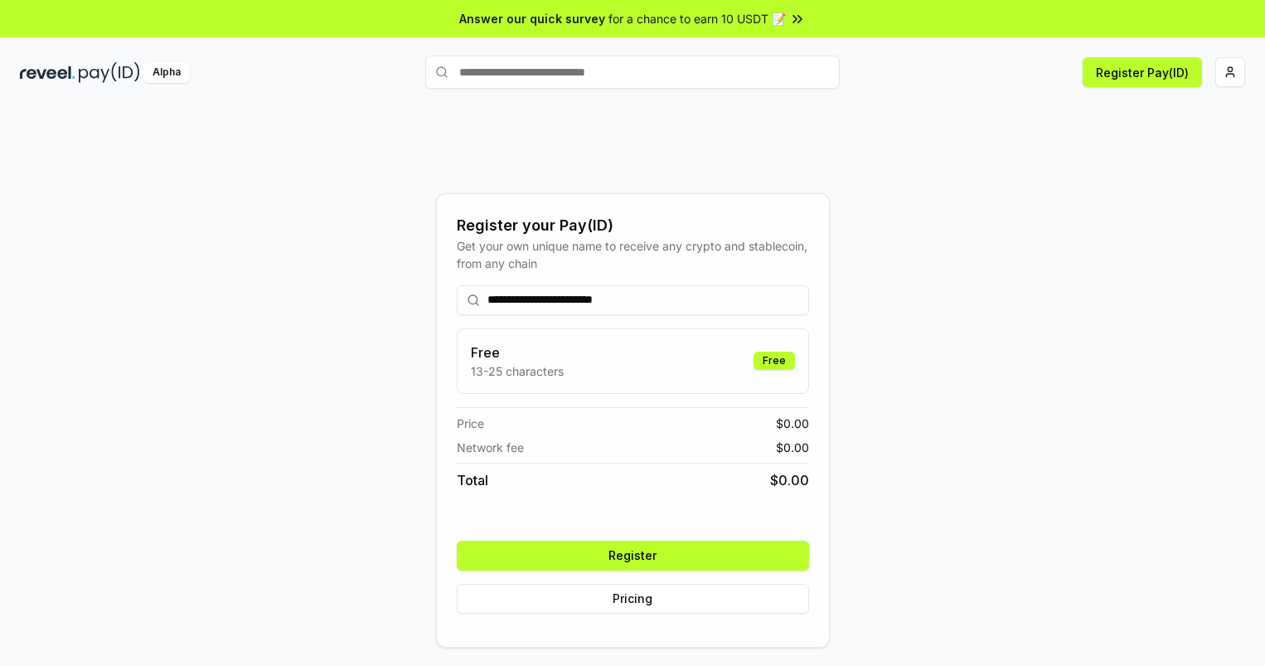  What do you see at coordinates (517, 371) in the screenshot?
I see `p: 13-25 characters` at bounding box center [517, 371].